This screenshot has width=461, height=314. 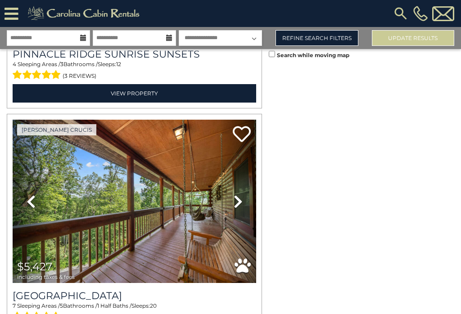 I want to click on a: View Property, so click(x=134, y=93).